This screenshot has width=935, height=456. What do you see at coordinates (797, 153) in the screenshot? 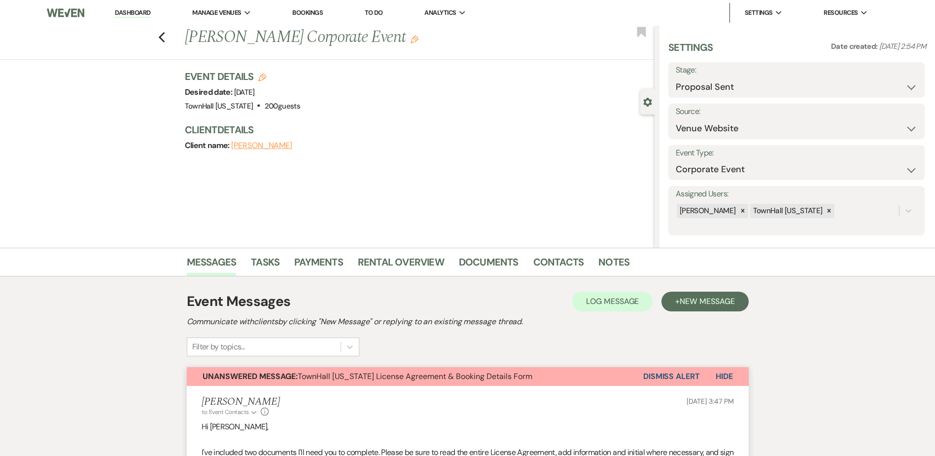
I see `label: Event Type:` at bounding box center [797, 153].